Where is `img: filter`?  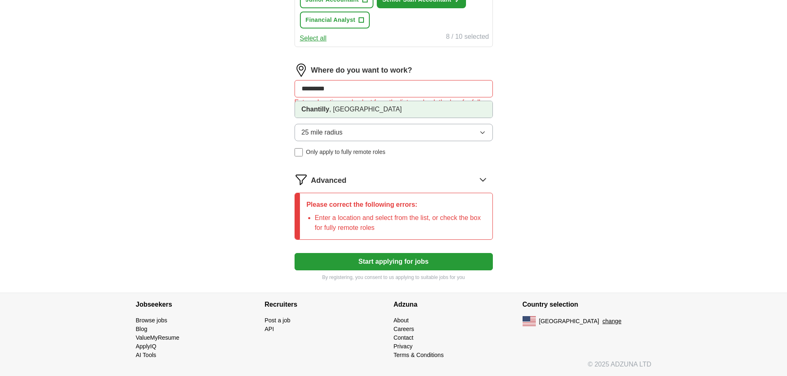
img: filter is located at coordinates (301, 180).